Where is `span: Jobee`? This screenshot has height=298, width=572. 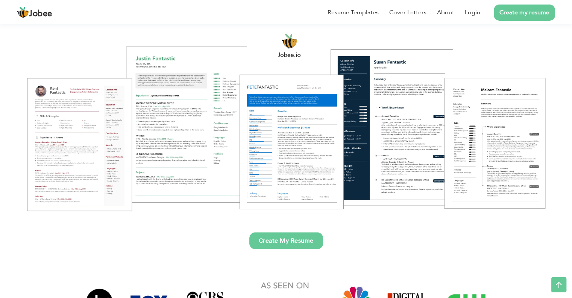
span: Jobee is located at coordinates (41, 14).